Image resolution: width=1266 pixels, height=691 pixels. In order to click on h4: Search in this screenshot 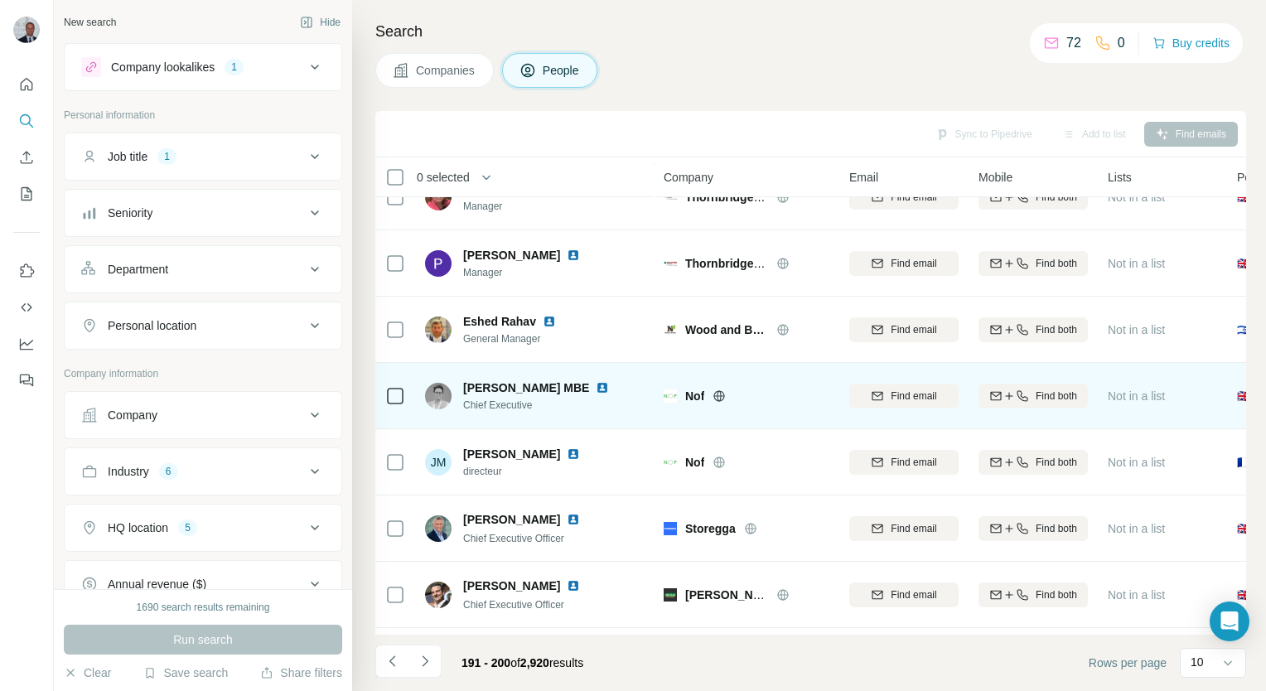, I will do `click(810, 31)`.